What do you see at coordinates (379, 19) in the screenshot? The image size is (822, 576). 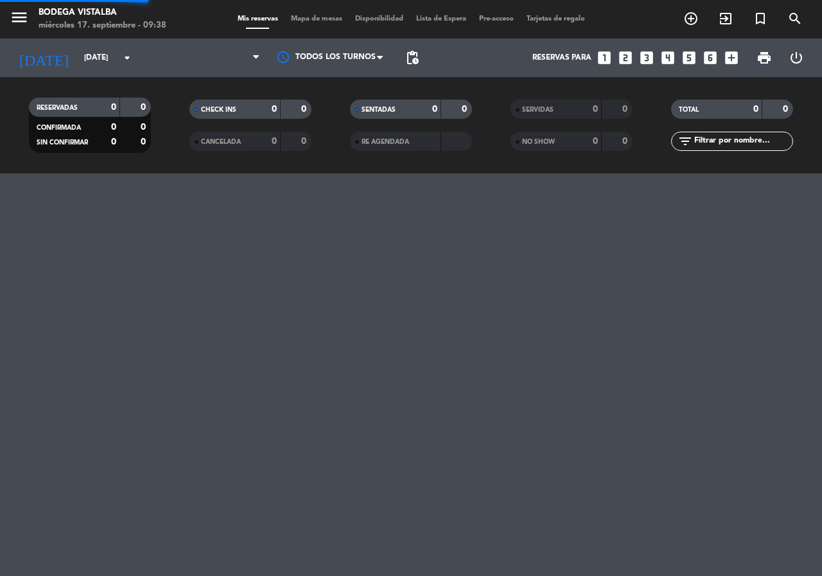 I see `span: Disponibilidad` at bounding box center [379, 19].